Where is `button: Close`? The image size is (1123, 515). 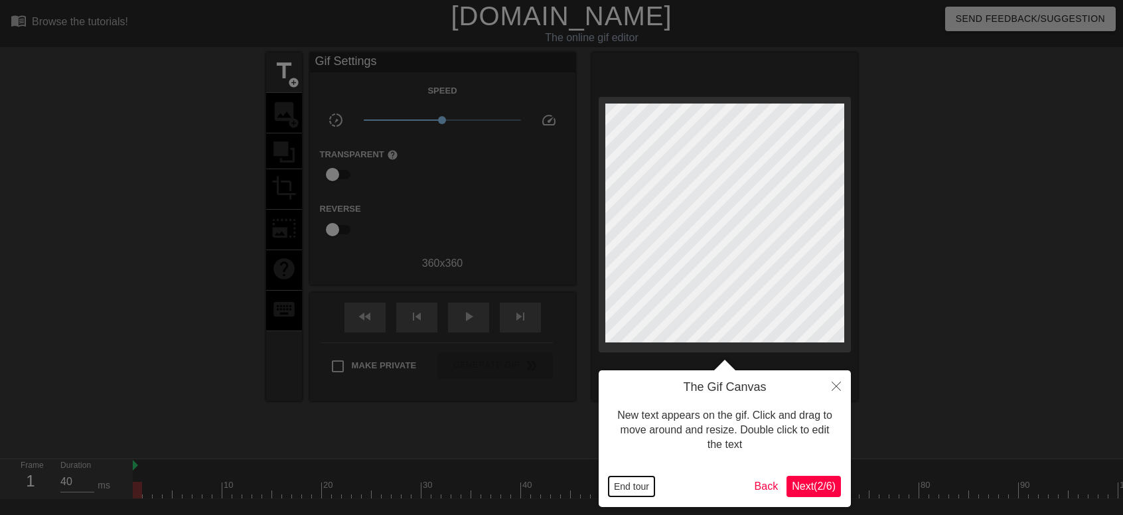 button: Close is located at coordinates (836, 385).